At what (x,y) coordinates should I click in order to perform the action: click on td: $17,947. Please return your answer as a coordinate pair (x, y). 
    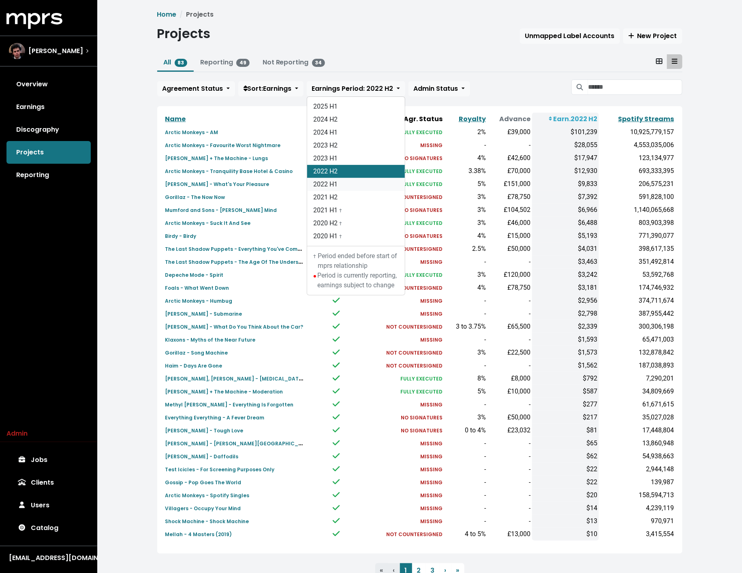
    Looking at the image, I should click on (566, 158).